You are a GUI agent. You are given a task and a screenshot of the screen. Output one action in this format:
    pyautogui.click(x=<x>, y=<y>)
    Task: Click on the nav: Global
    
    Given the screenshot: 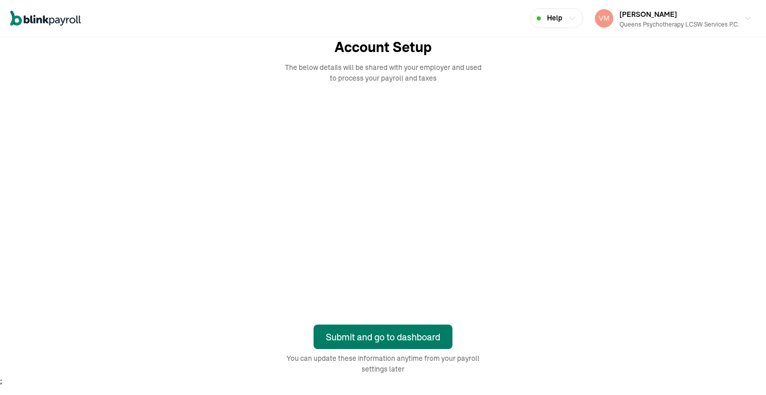 What is the action you would take?
    pyautogui.click(x=45, y=18)
    